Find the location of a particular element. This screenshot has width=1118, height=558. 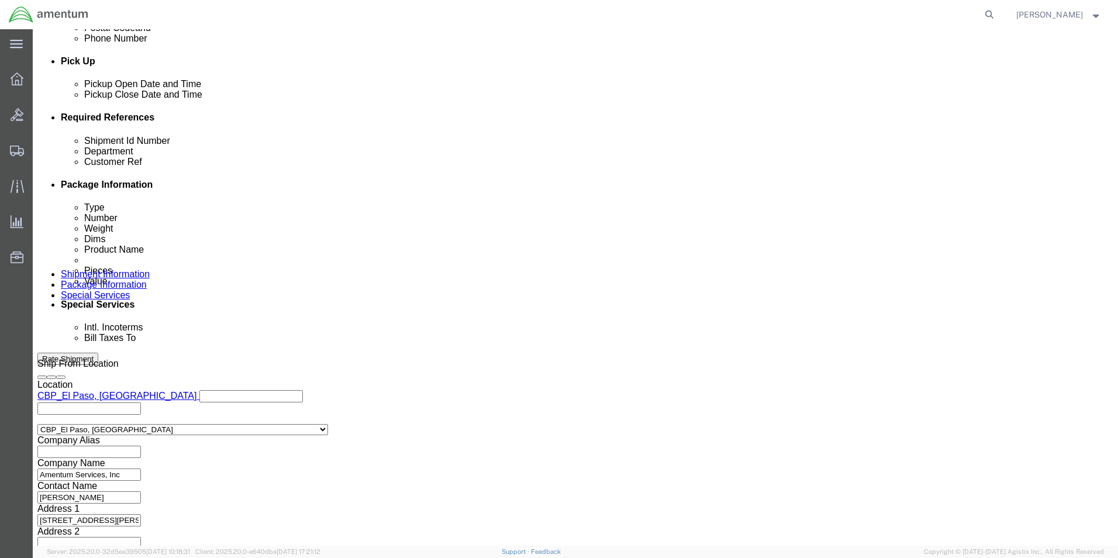

a: Support is located at coordinates (516, 551).